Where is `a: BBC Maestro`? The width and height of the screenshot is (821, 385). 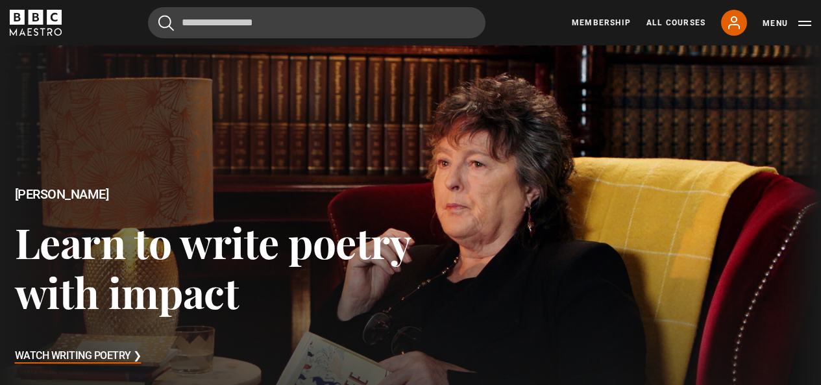 a: BBC Maestro is located at coordinates (36, 23).